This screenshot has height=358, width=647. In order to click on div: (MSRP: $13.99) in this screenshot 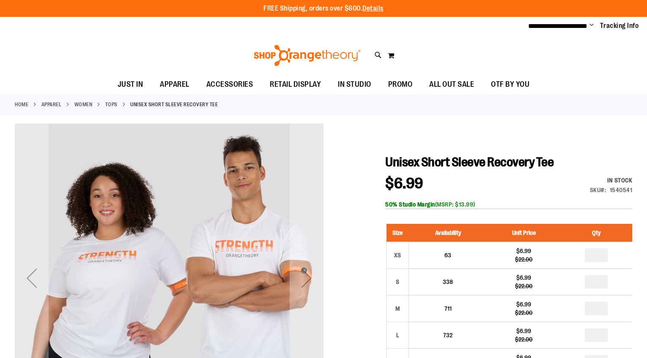, I will do `click(509, 204)`.